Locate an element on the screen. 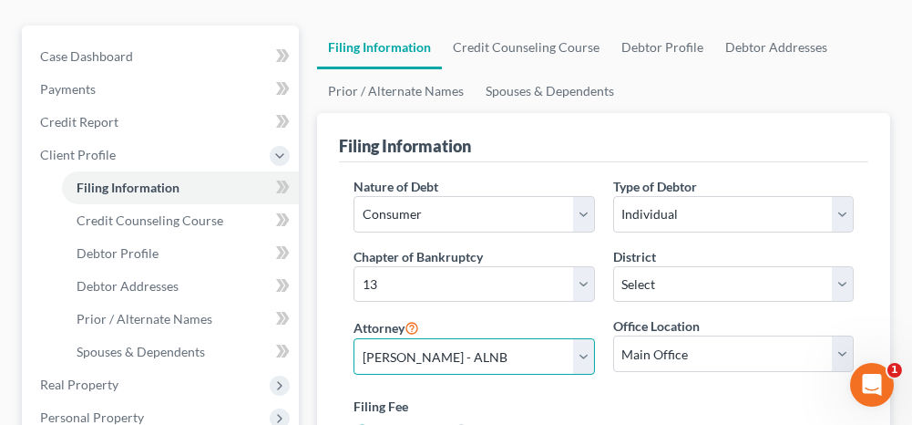 The width and height of the screenshot is (912, 425). span: Filing Information is located at coordinates (128, 187).